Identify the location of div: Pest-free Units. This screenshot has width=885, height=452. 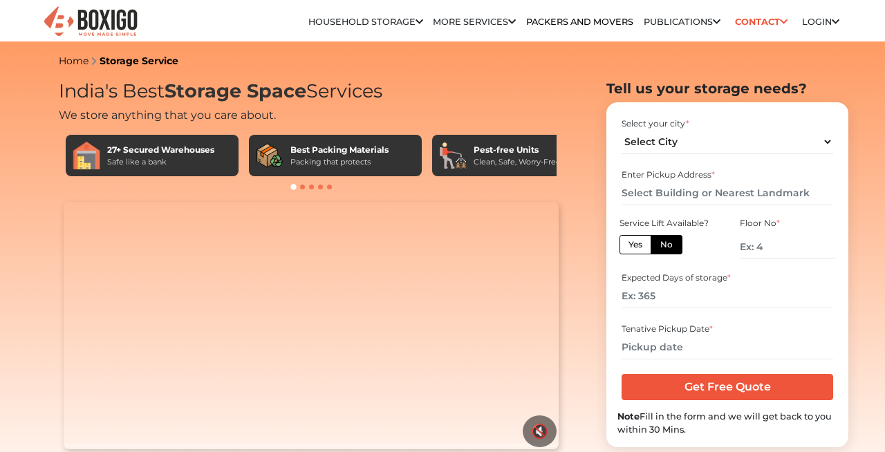
(517, 150).